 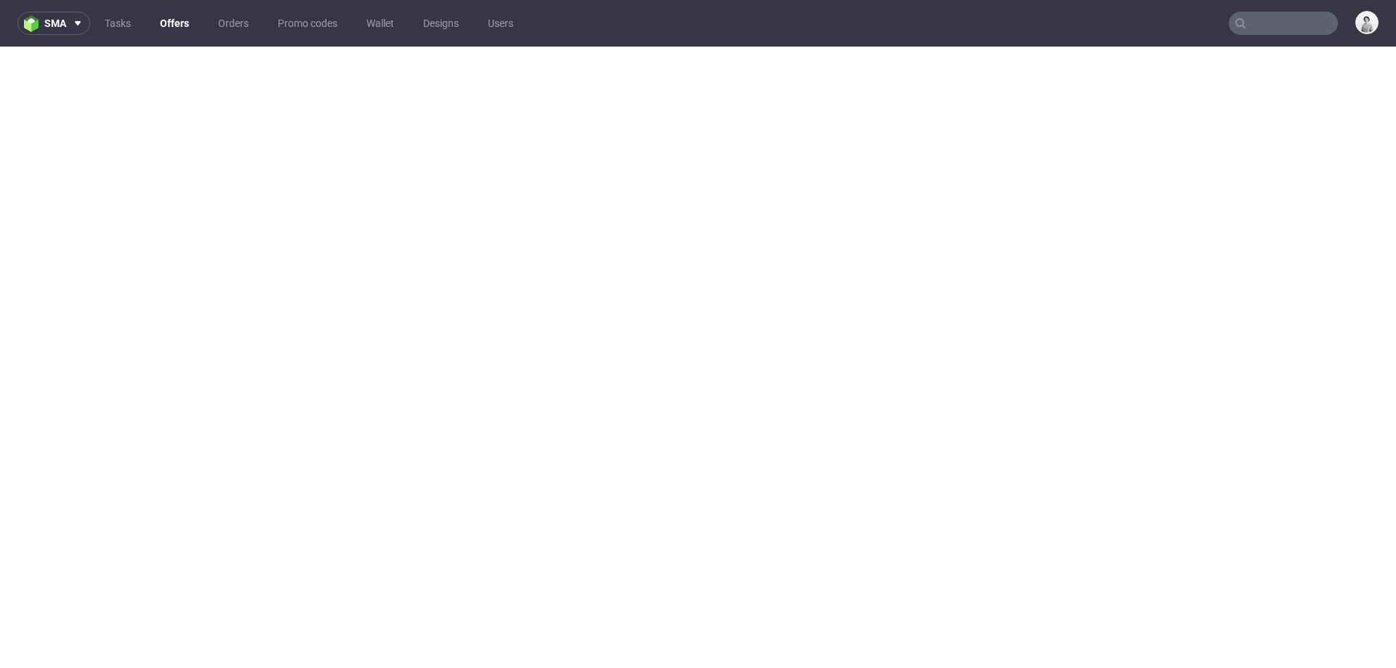 What do you see at coordinates (233, 23) in the screenshot?
I see `a: Orders` at bounding box center [233, 23].